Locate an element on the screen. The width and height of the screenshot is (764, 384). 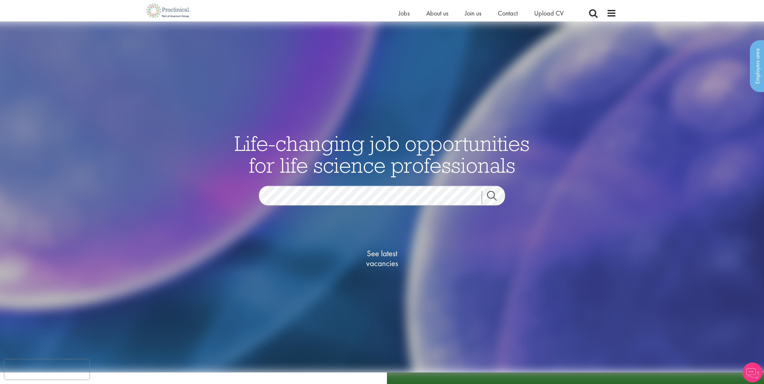
a: Join us is located at coordinates (473, 13).